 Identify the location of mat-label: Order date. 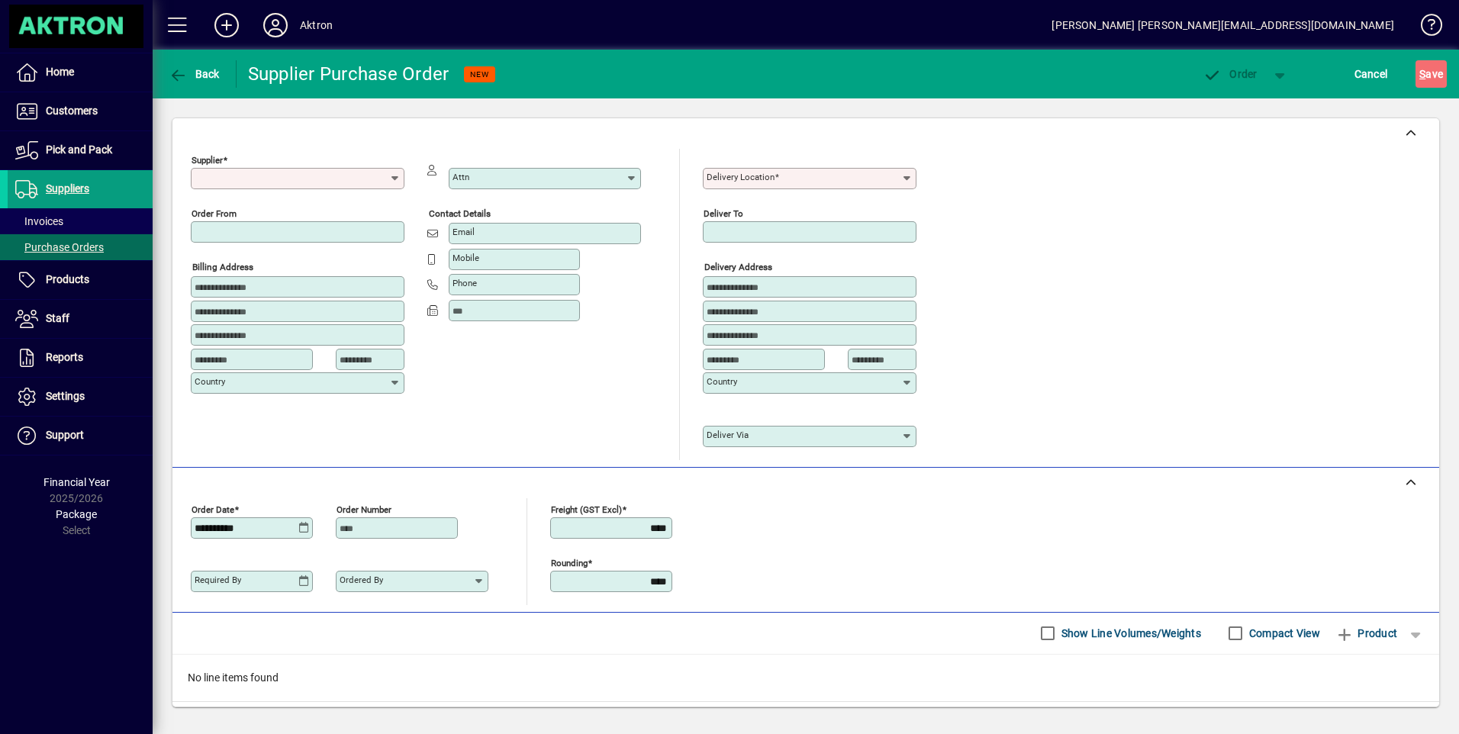
(213, 509).